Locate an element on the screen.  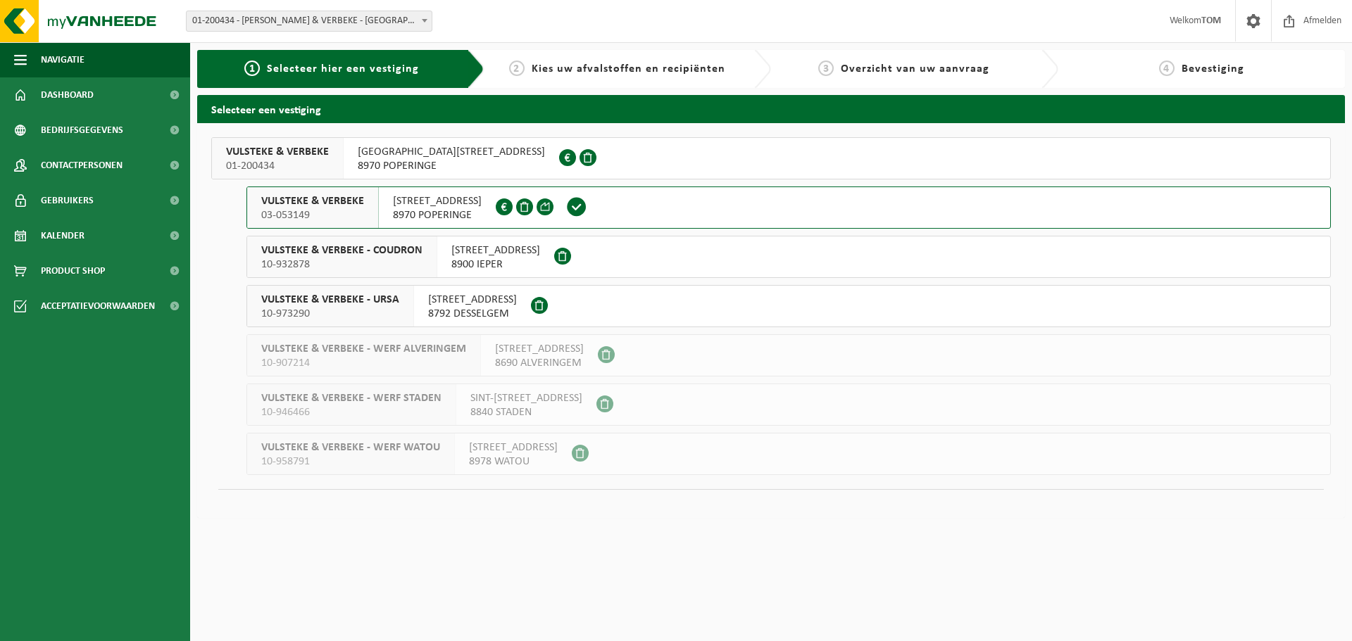
span: Gebruikers is located at coordinates (67, 201).